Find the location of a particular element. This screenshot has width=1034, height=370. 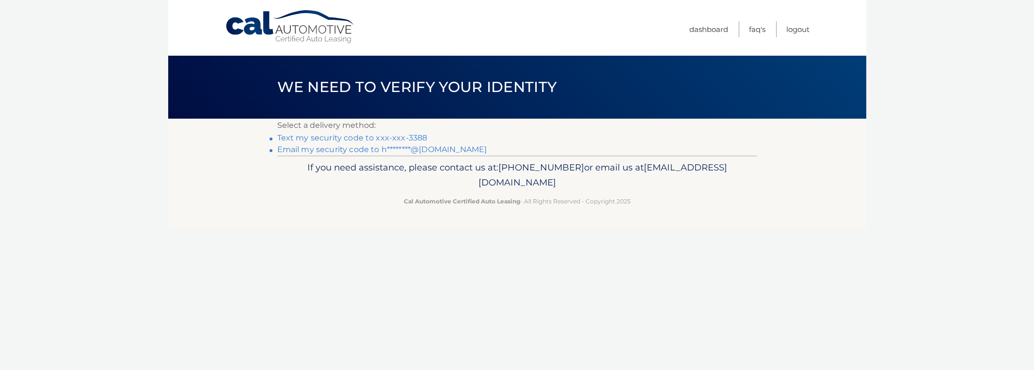

a: Dashboard is located at coordinates (709, 29).